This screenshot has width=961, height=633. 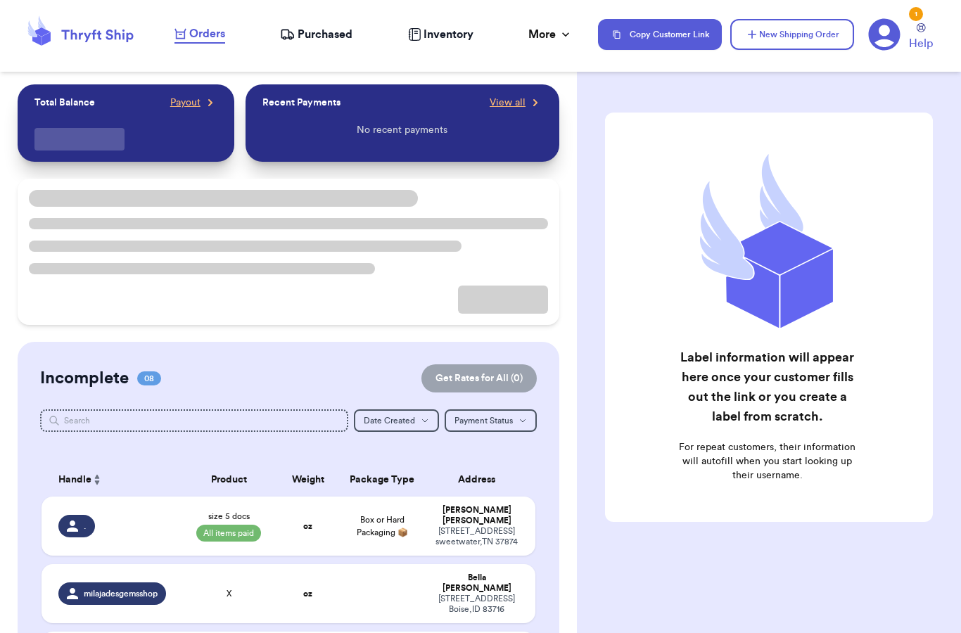 I want to click on span: Help, so click(x=921, y=44).